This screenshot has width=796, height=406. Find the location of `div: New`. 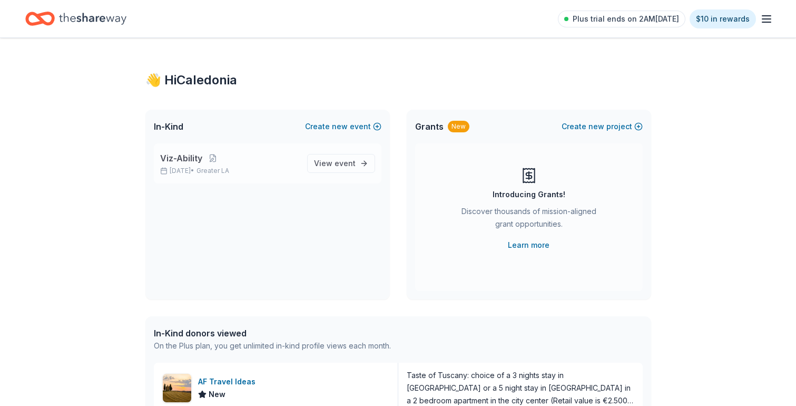

div: New is located at coordinates (459, 127).